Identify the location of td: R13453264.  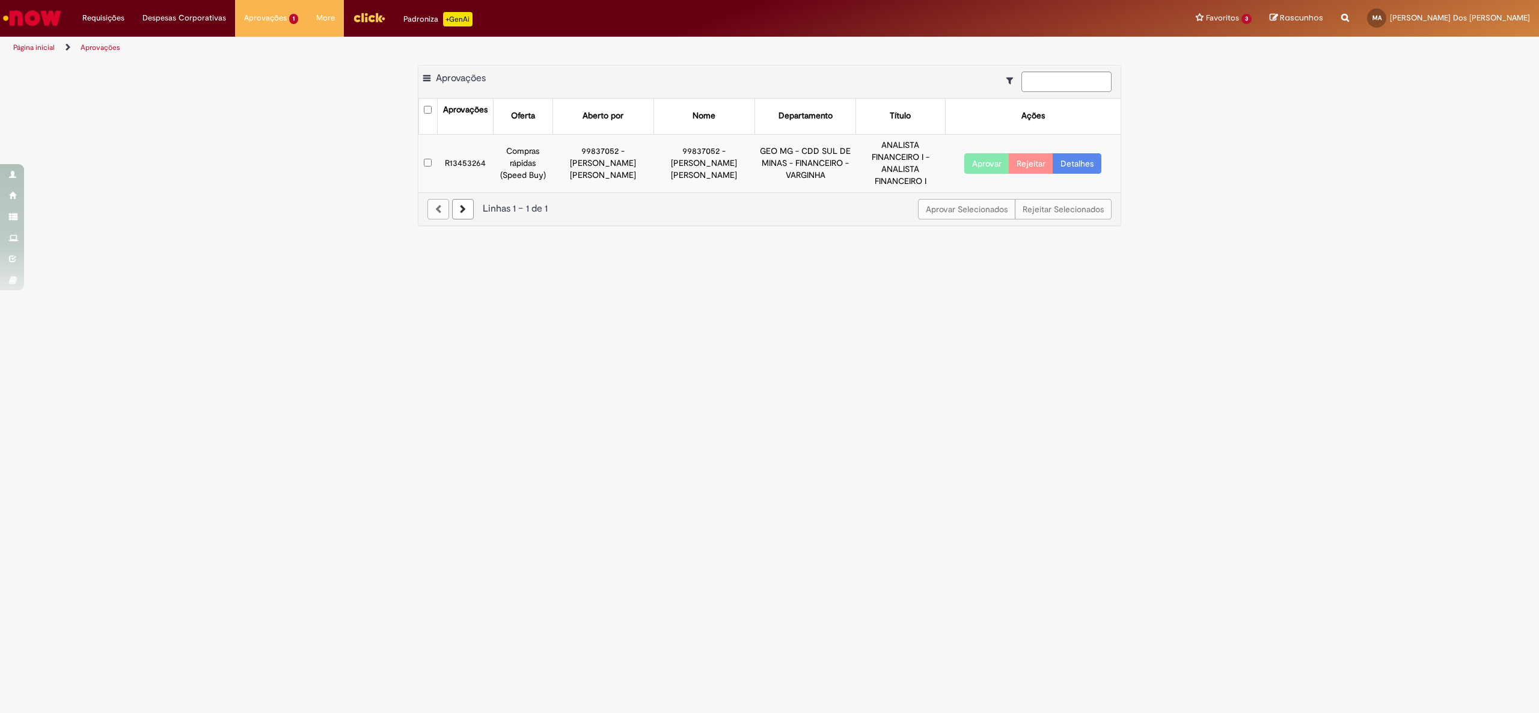
(465, 163).